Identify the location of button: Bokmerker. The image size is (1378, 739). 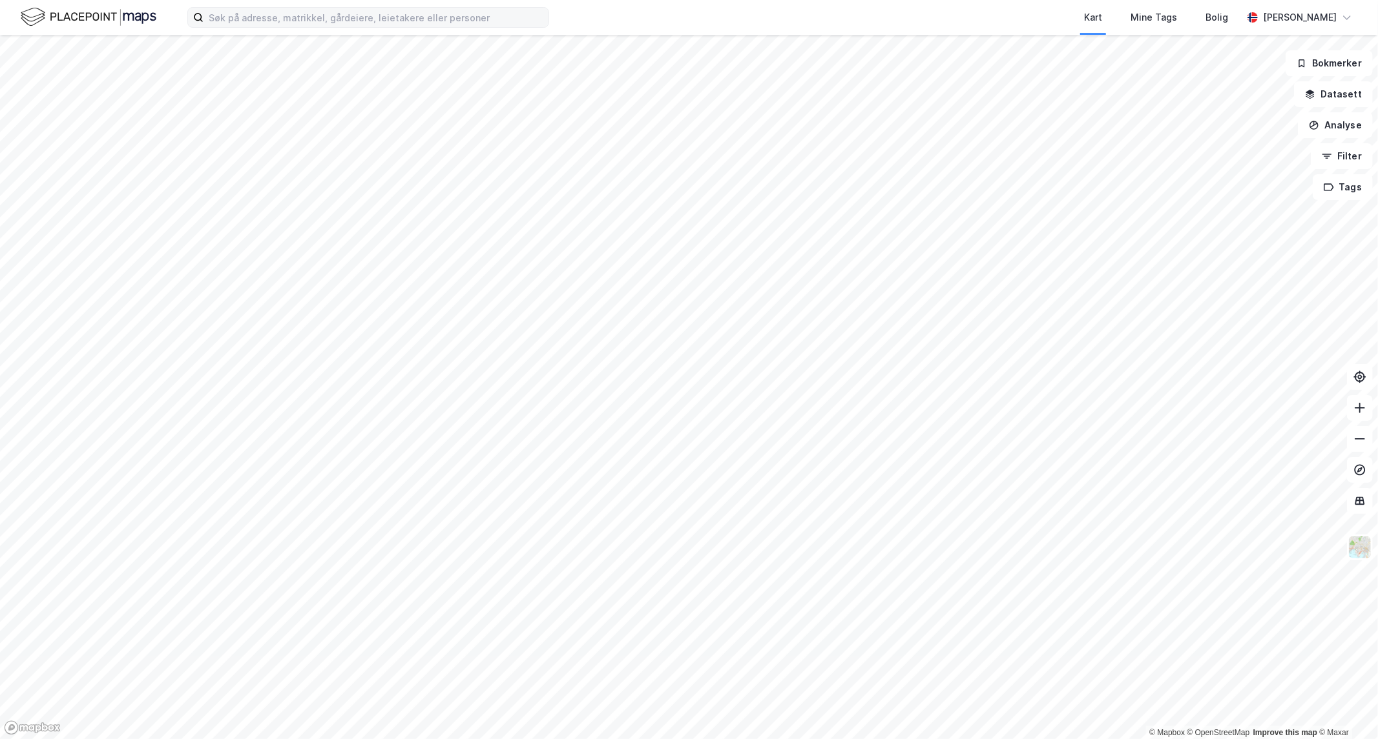
(1328, 63).